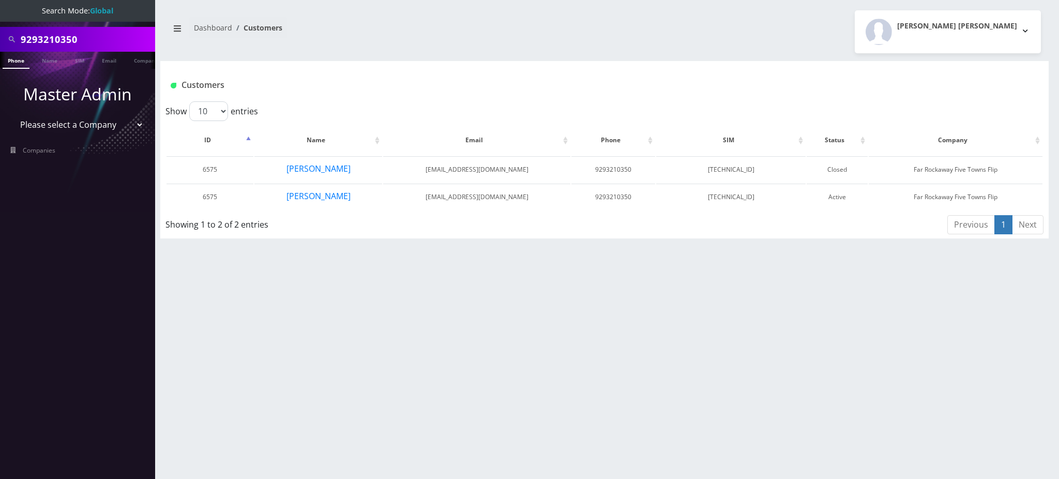  I want to click on th: ID: activate to sort column descending, so click(210, 140).